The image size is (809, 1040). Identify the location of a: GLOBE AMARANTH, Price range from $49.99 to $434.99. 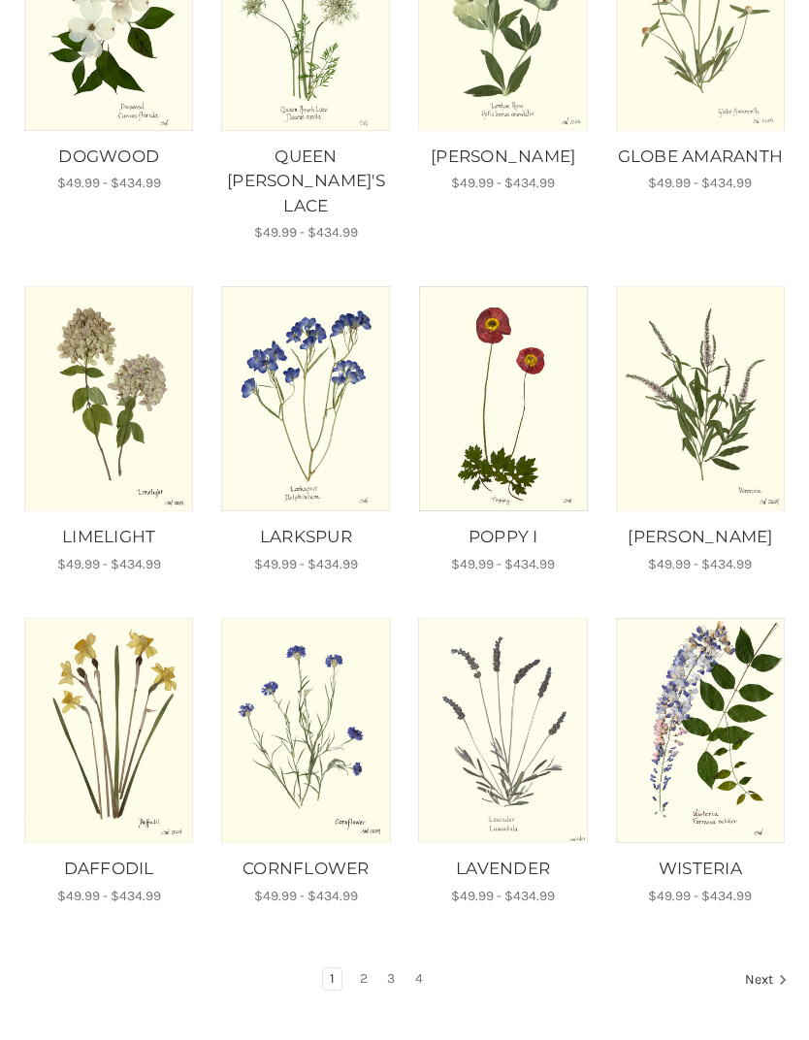
(700, 158).